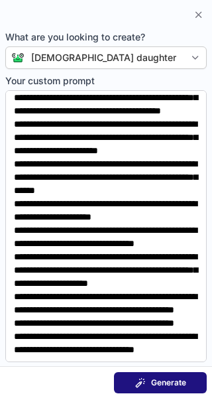 The height and width of the screenshot is (398, 212). Describe the element at coordinates (106, 226) in the screenshot. I see `textarea: Your custom prompt` at that location.